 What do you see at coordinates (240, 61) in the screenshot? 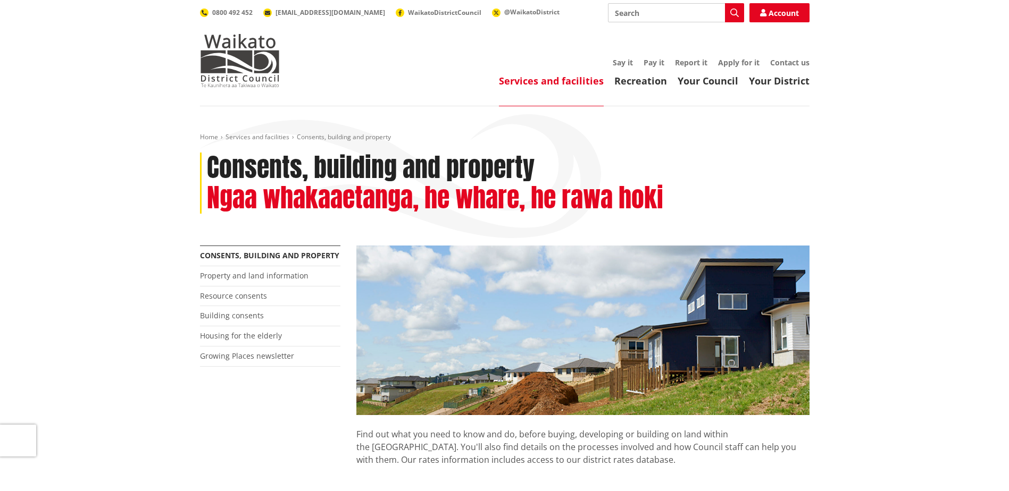
I see `img: Waikato District Council - Te Kaunihera aa Takiwaa o Waikato` at bounding box center [240, 61].